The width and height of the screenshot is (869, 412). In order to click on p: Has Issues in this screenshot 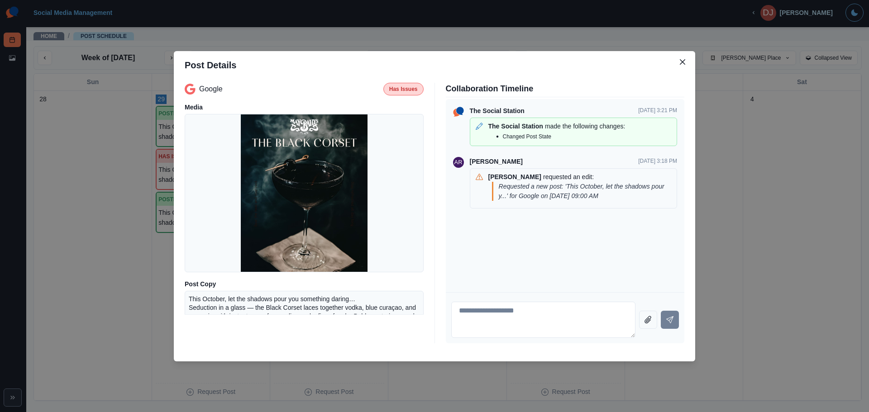, I will do `click(403, 89)`.